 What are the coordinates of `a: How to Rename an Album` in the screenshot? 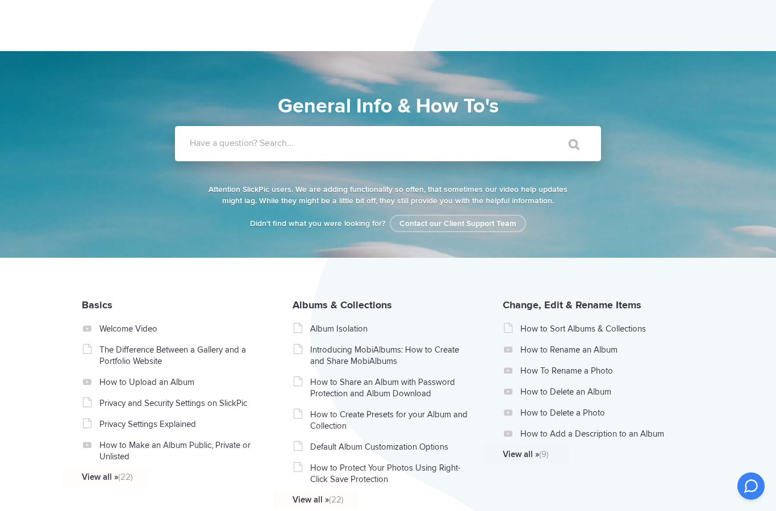 It's located at (601, 350).